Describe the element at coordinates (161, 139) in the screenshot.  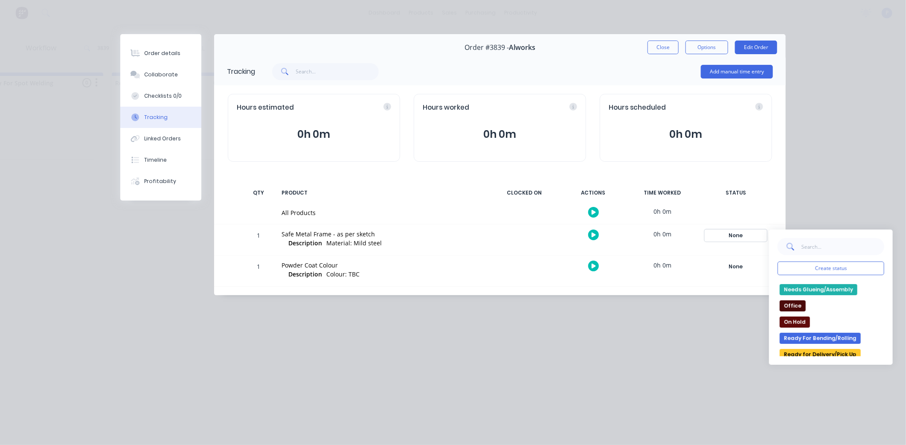
I see `button: Linked Orders` at that location.